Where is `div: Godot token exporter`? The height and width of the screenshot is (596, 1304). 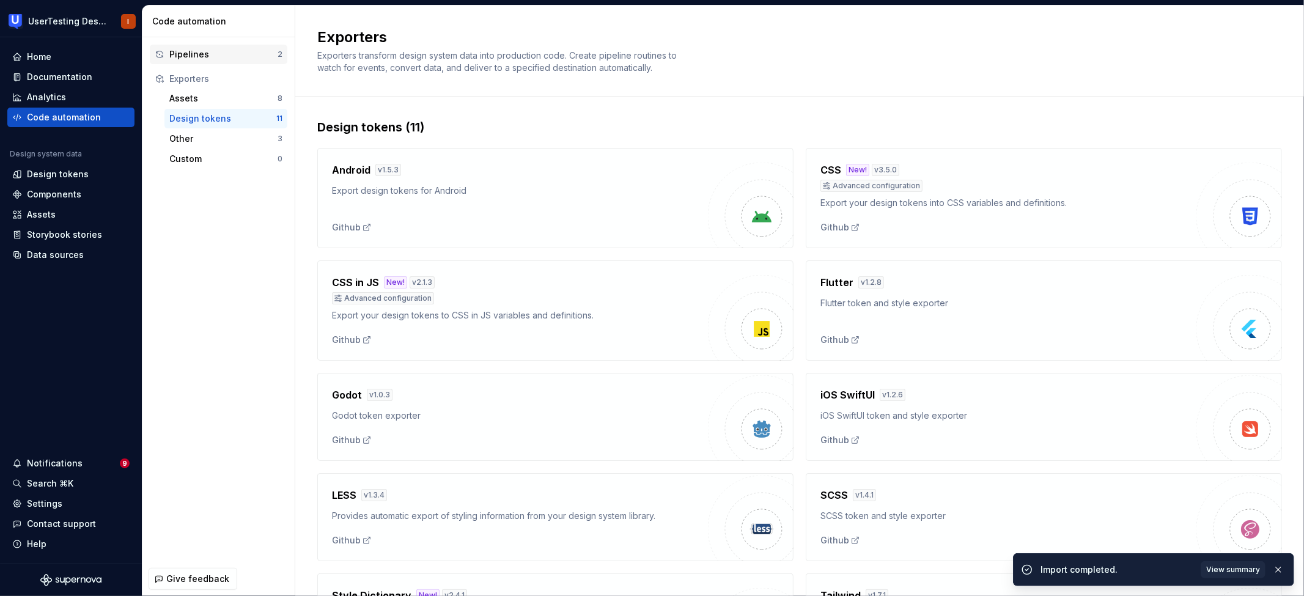
div: Godot token exporter is located at coordinates (520, 416).